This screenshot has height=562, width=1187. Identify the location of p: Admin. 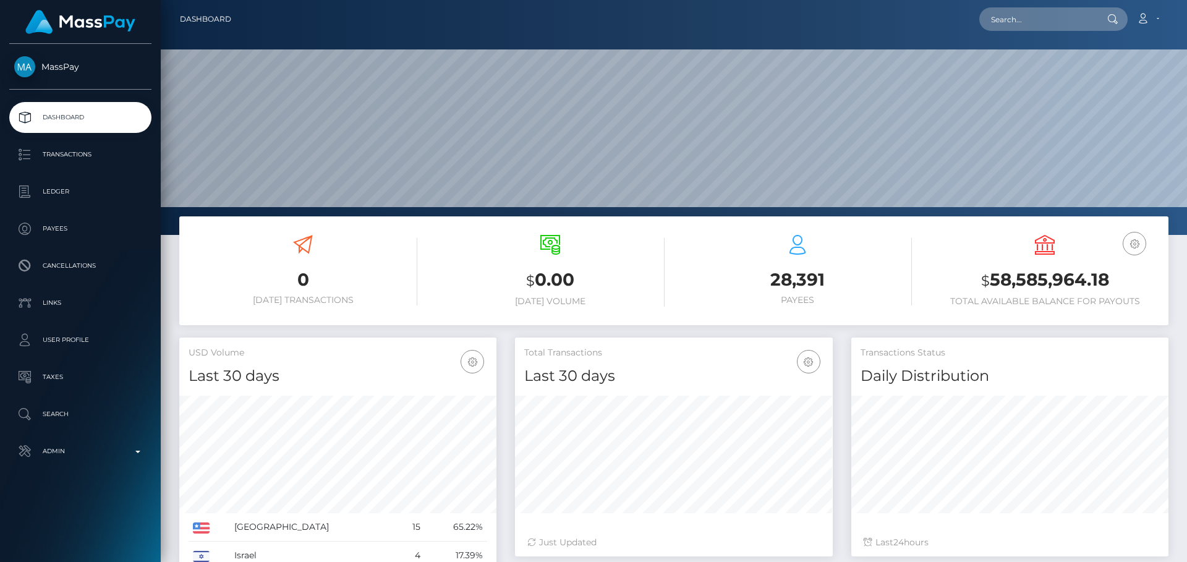
(80, 451).